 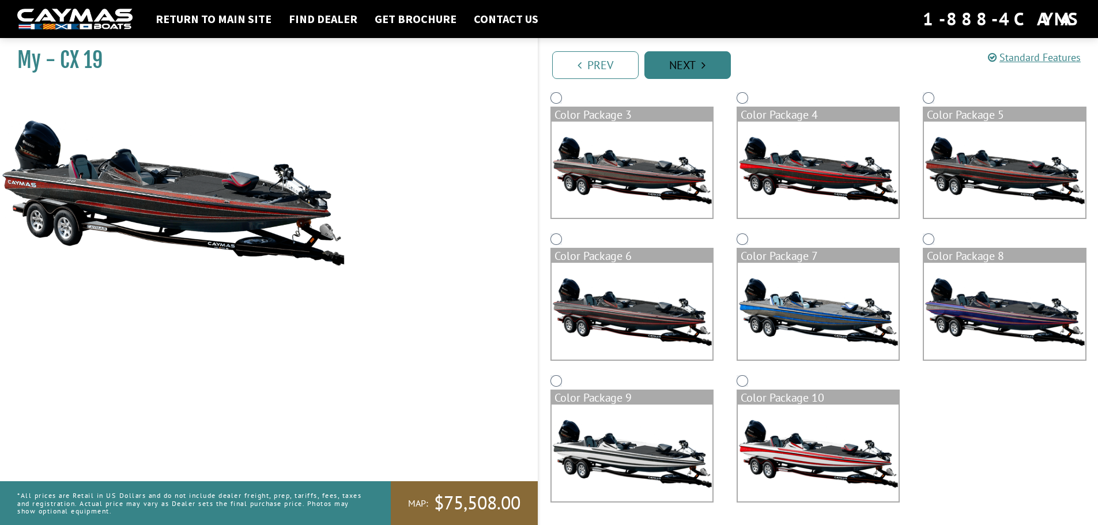 What do you see at coordinates (632, 256) in the screenshot?
I see `div: Color Package 6` at bounding box center [632, 256].